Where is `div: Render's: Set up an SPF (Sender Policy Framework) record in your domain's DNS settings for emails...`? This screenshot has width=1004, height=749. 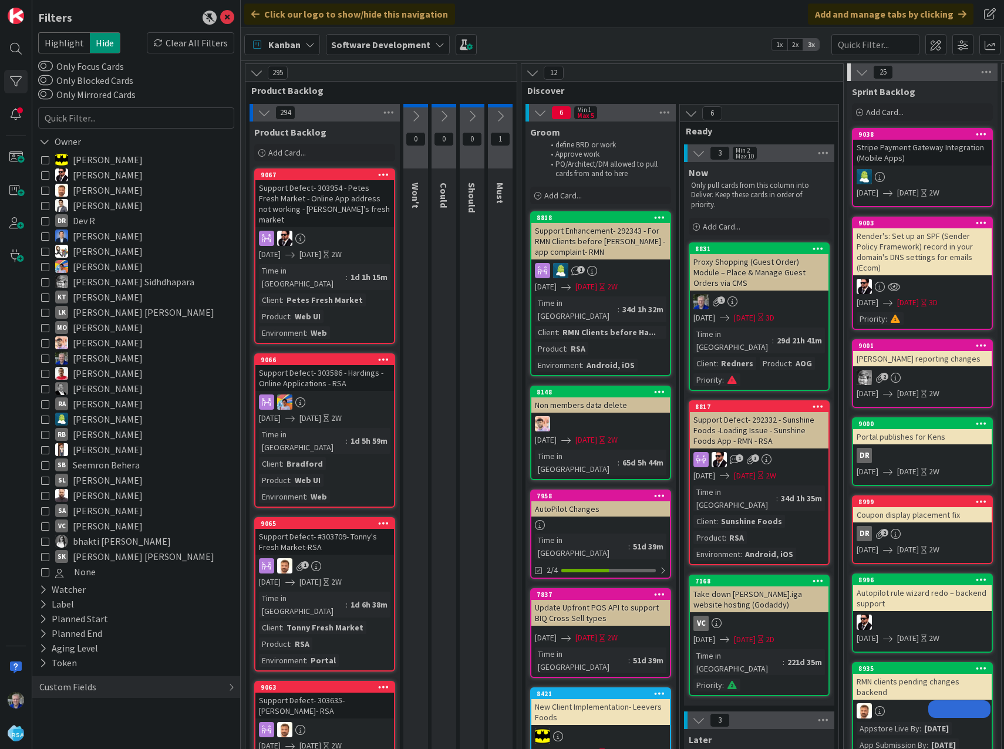
div: Render's: Set up an SPF (Sender Policy Framework) record in your domain's DNS settings for emails... is located at coordinates (923, 252).